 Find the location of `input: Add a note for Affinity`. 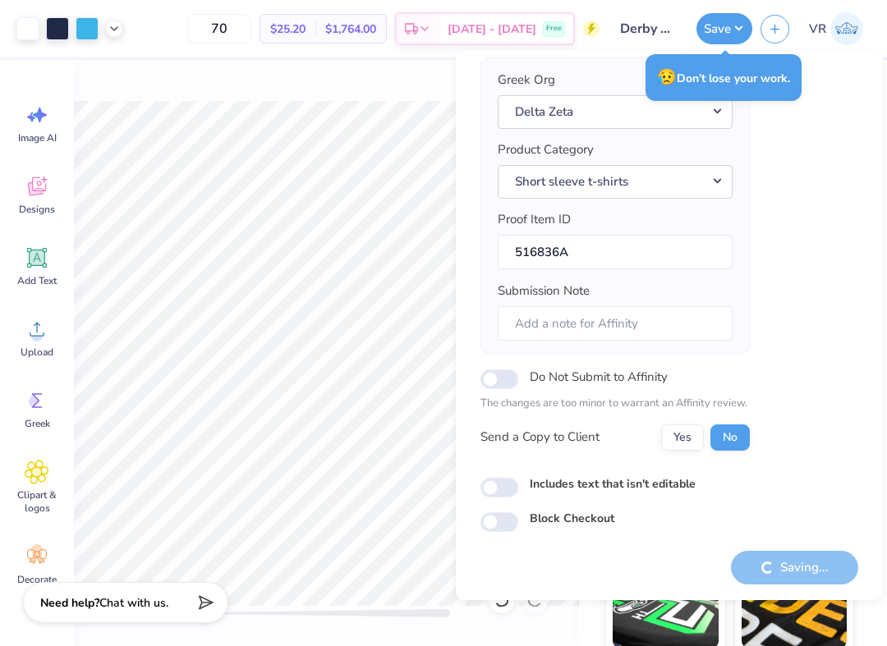

input: Add a note for Affinity is located at coordinates (615, 324).